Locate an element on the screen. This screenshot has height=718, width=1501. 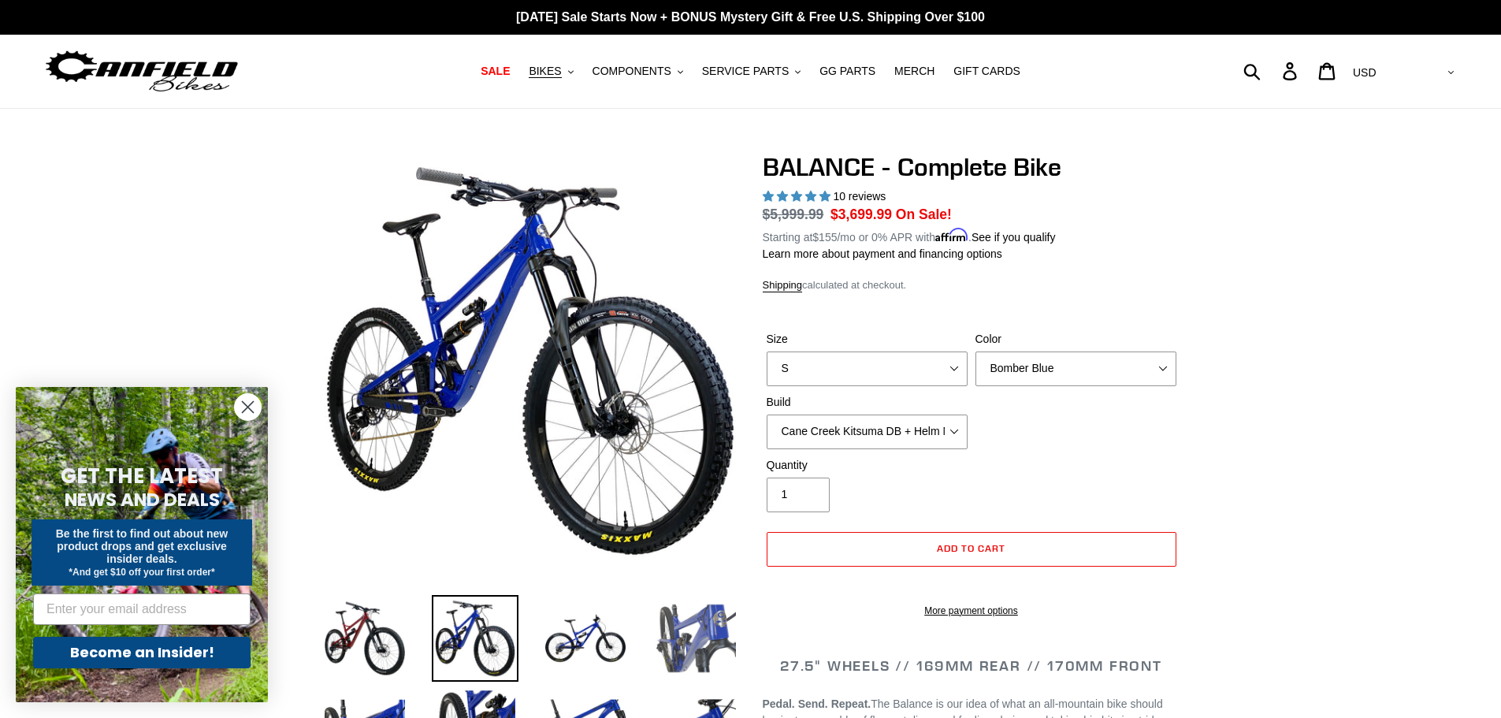
h2: 27.5" WHEELS // 169MM REAR // 170MM FRONT is located at coordinates (972, 666).